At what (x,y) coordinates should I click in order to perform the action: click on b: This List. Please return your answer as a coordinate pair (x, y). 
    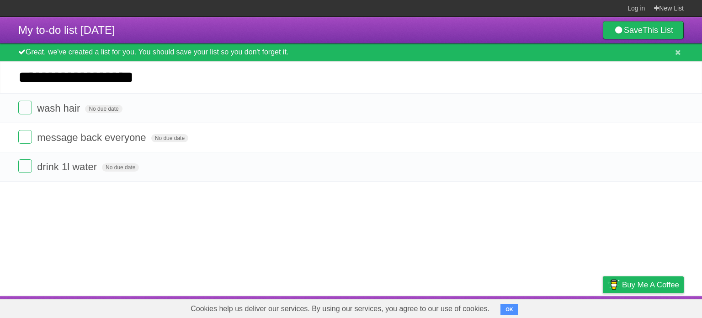
    Looking at the image, I should click on (658, 30).